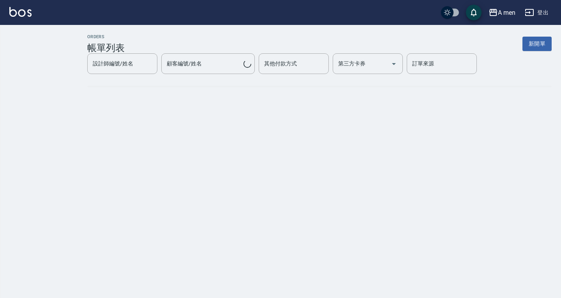 This screenshot has width=561, height=298. What do you see at coordinates (20, 12) in the screenshot?
I see `img: Logo` at bounding box center [20, 12].